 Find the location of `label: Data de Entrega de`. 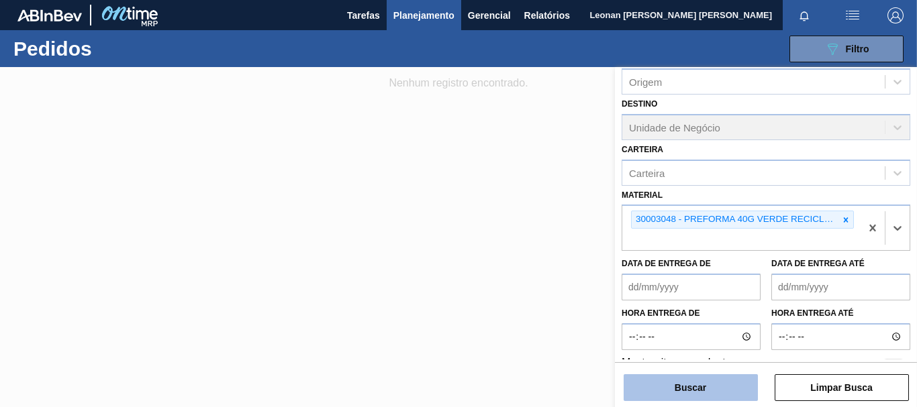

label: Data de Entrega de is located at coordinates (666, 264).